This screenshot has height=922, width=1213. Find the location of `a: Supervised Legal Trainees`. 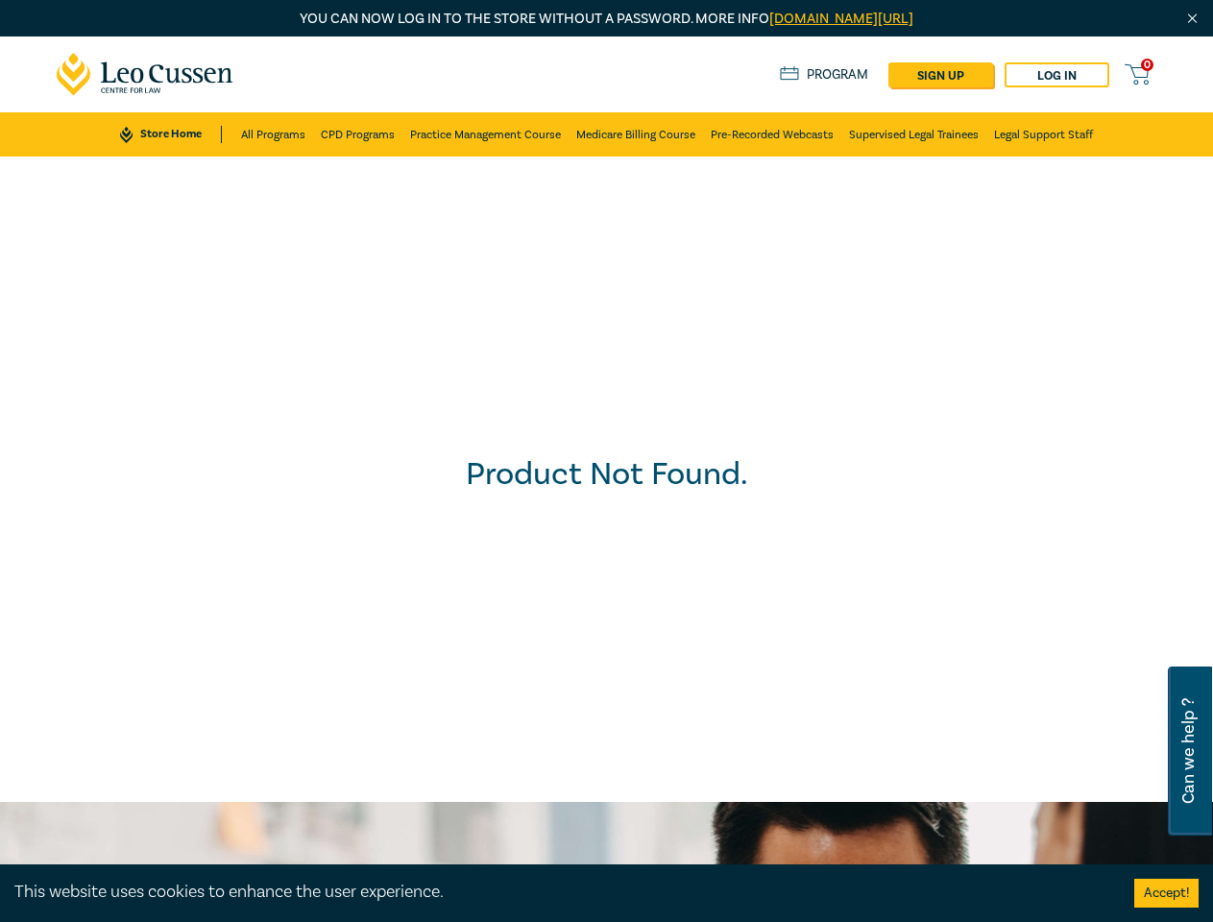

a: Supervised Legal Trainees is located at coordinates (913, 134).